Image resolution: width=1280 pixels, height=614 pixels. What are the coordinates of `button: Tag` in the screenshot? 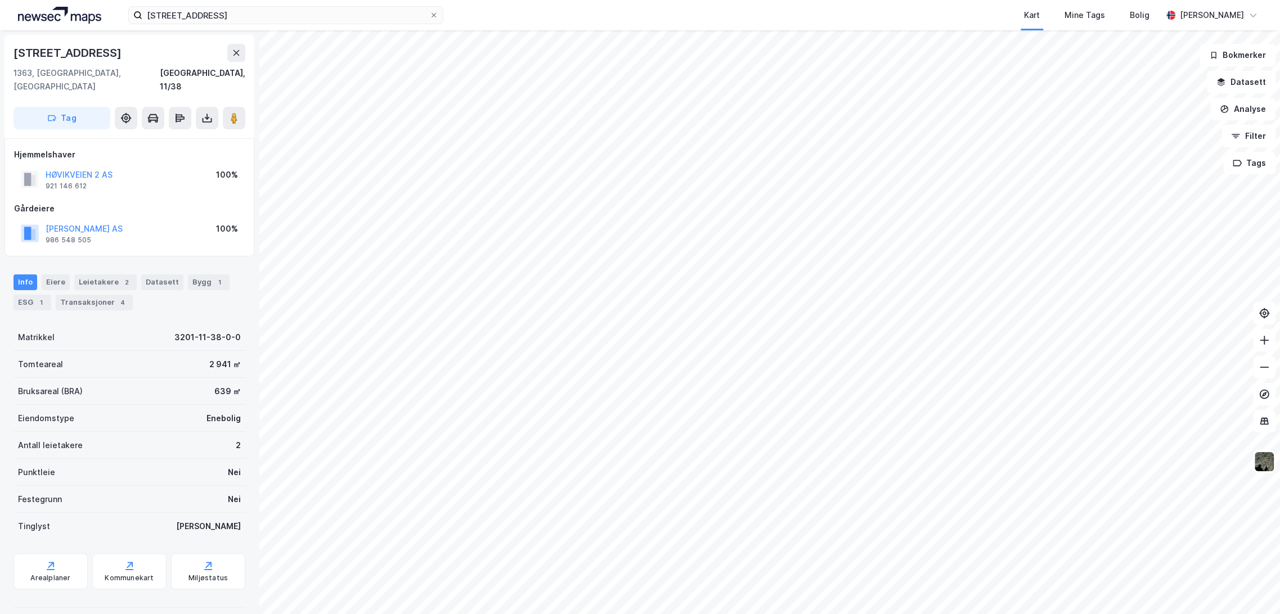 It's located at (62, 118).